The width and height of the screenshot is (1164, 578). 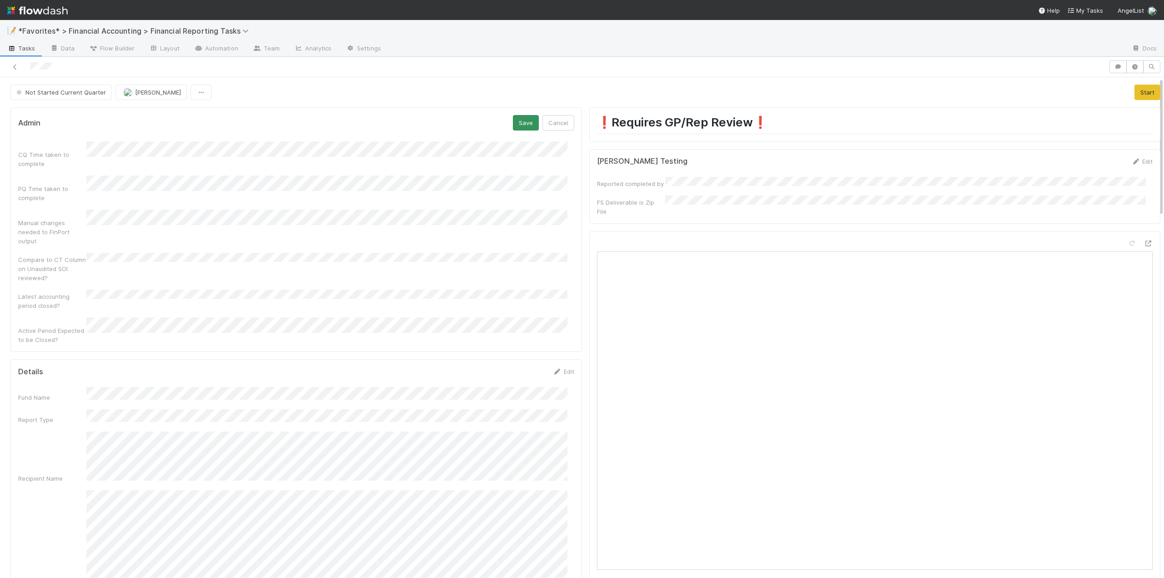 I want to click on div: Report Type, so click(x=52, y=420).